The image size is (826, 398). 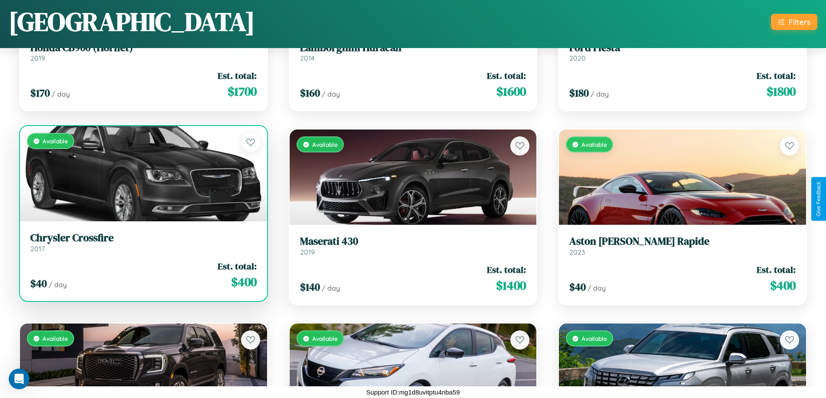 I want to click on a: Ford Fiesta2020, so click(x=682, y=52).